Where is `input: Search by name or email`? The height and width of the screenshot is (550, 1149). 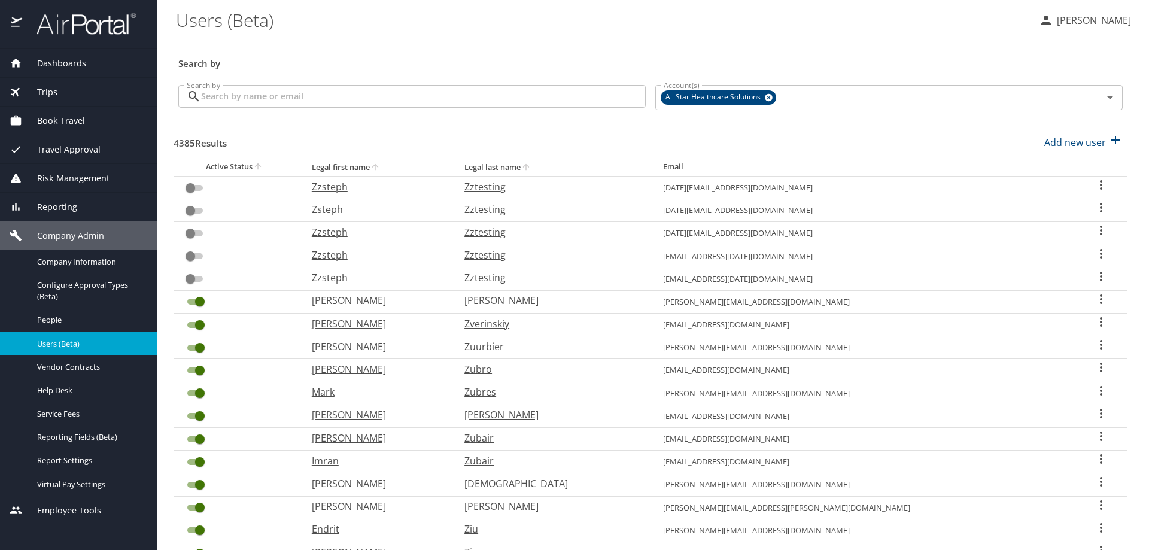
input: Search by name or email is located at coordinates (423, 96).